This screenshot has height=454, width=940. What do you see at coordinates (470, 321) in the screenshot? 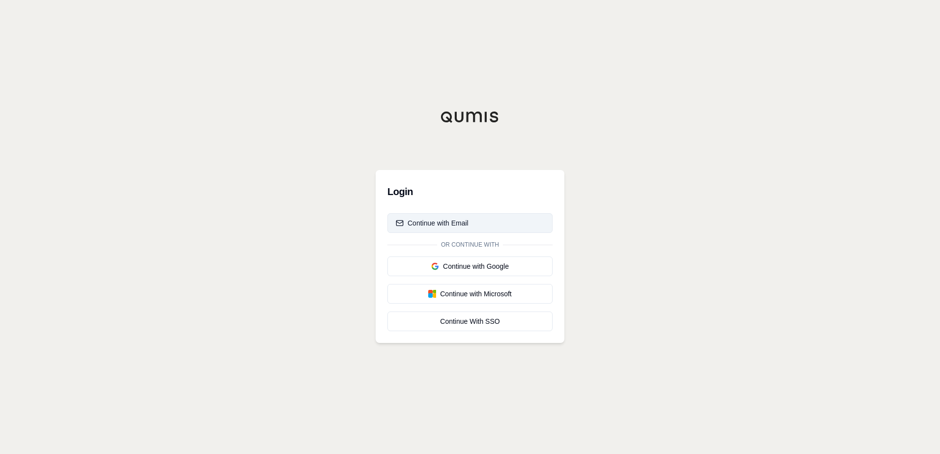
I see `div: Continue With SSO` at bounding box center [470, 321].